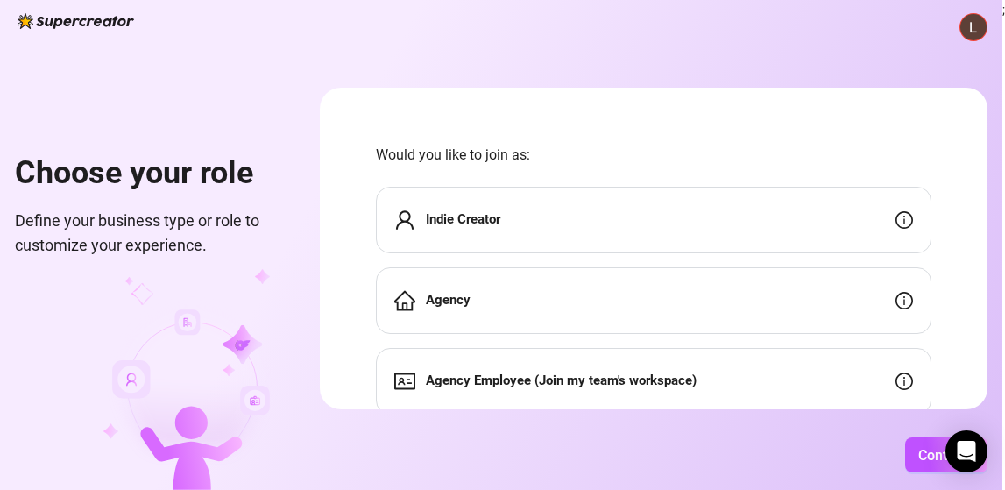 This screenshot has width=1005, height=490. What do you see at coordinates (448, 300) in the screenshot?
I see `strong: Agency` at bounding box center [448, 300].